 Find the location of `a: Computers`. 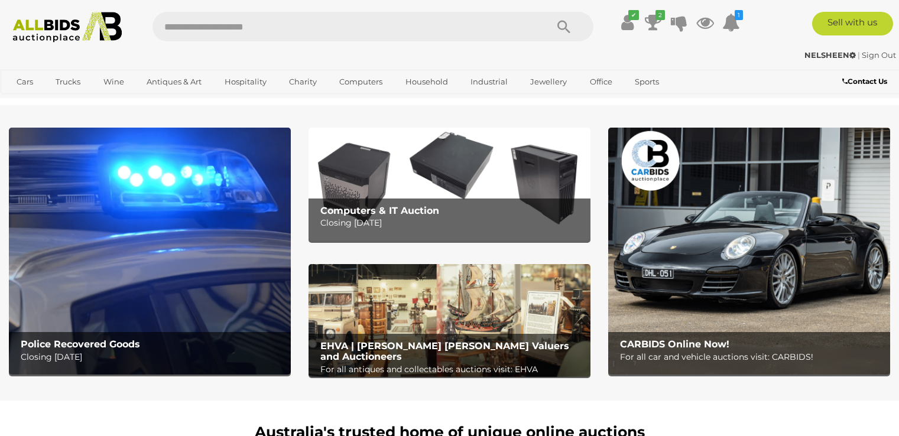

a: Computers is located at coordinates (361, 82).